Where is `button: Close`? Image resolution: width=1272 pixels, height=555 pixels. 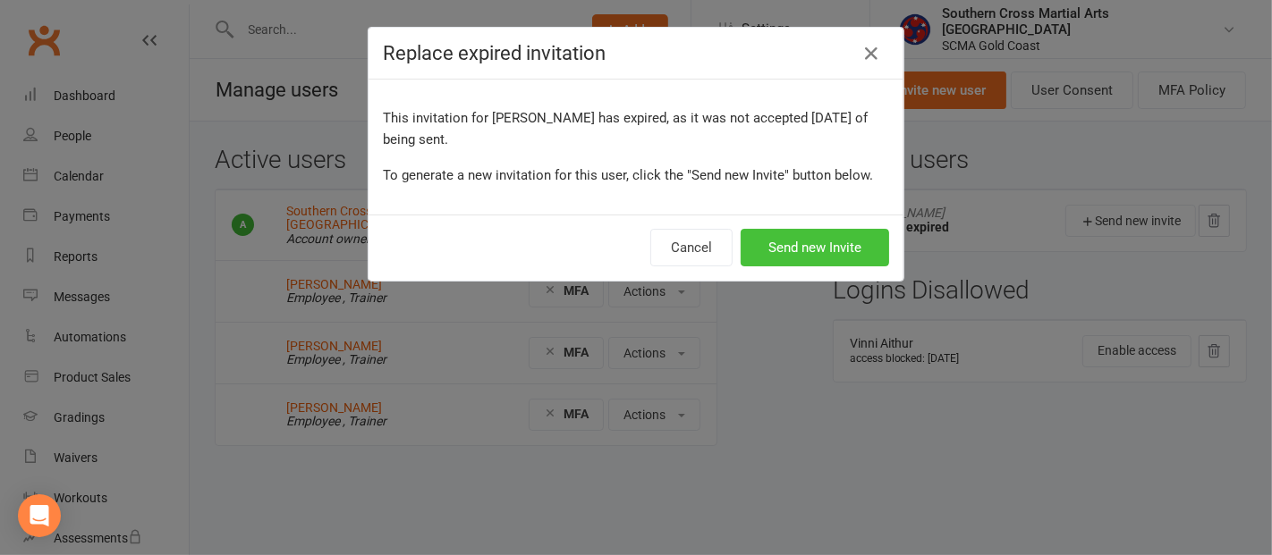 button: Close is located at coordinates (871, 54).